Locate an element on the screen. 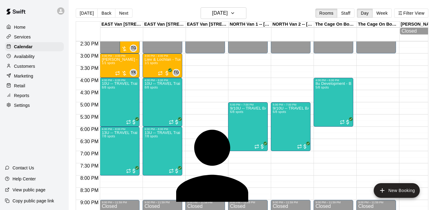 The width and height of the screenshot is (436, 210). span: 5:00 PM is located at coordinates (89, 105).